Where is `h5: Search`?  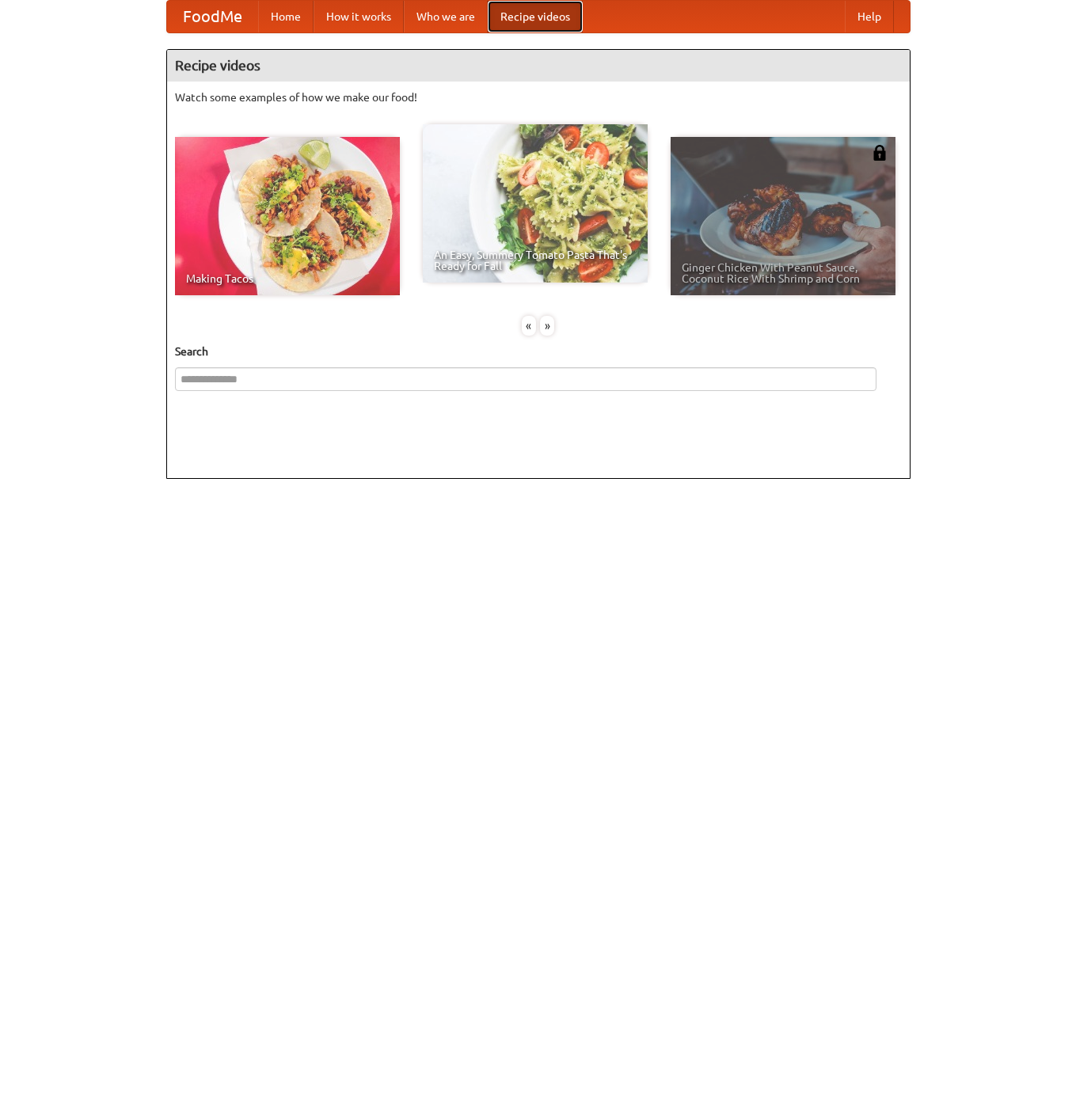 h5: Search is located at coordinates (538, 351).